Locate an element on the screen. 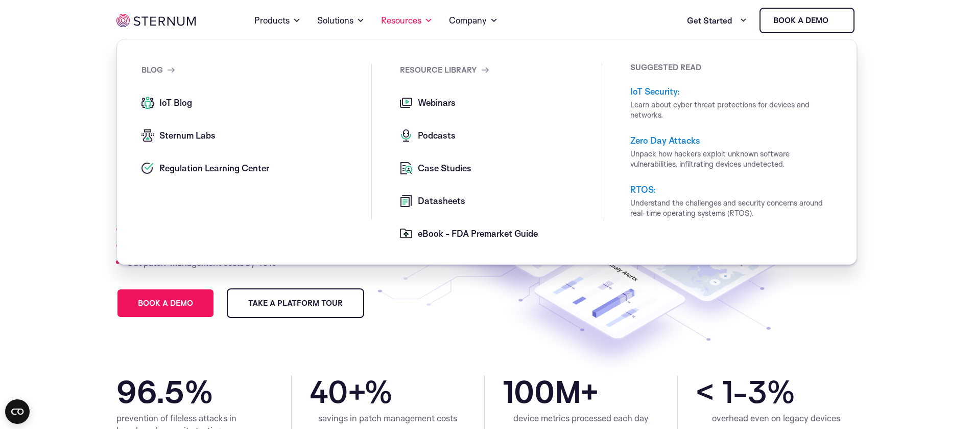  p: Understand the challenges and security concerns around real-time operating systems (RTOS). is located at coordinates (730, 208).